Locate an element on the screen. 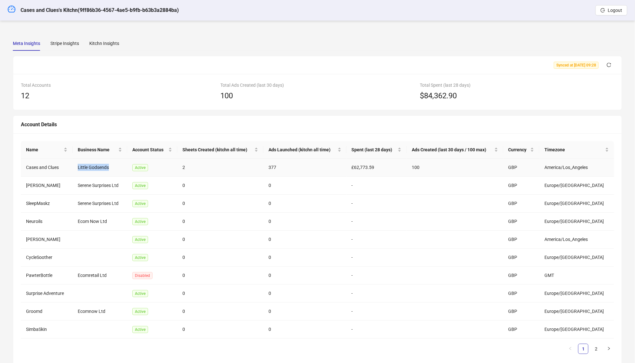  th: Ads Created (last 30 days / 100 max) is located at coordinates (455, 150).